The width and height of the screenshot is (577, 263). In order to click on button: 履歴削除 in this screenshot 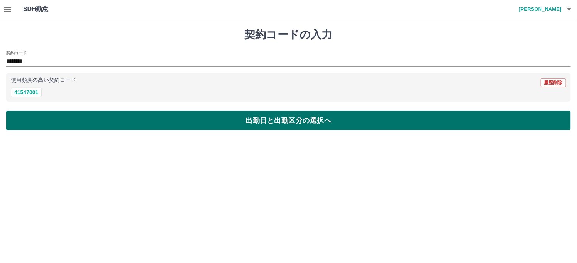, I will do `click(554, 83)`.